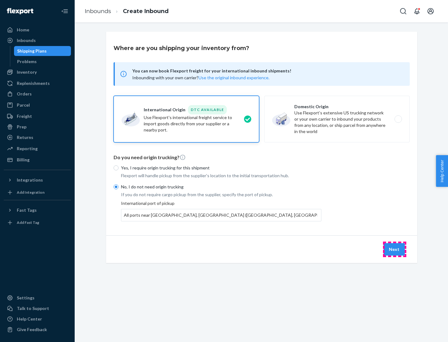  What do you see at coordinates (37, 330) in the screenshot?
I see `button: Give Feedback` at bounding box center [37, 330].